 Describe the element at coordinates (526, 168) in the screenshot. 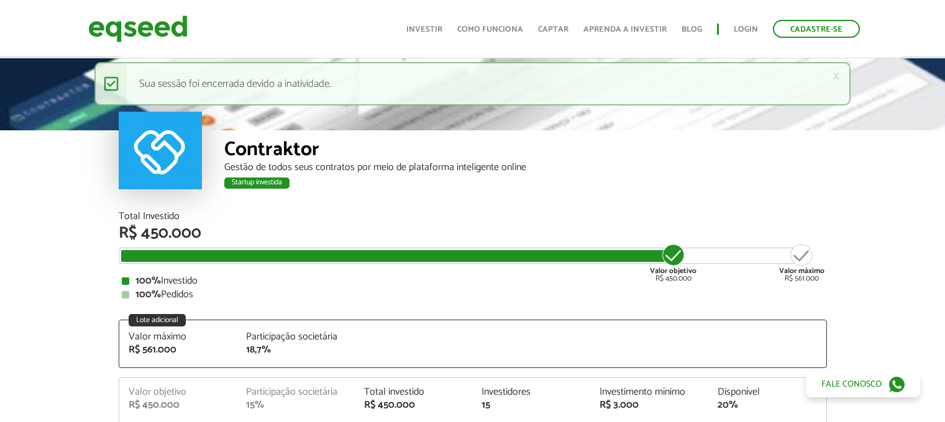

I see `div: Gestão de todos seus contratos por meio de plataforma inteligente online` at that location.